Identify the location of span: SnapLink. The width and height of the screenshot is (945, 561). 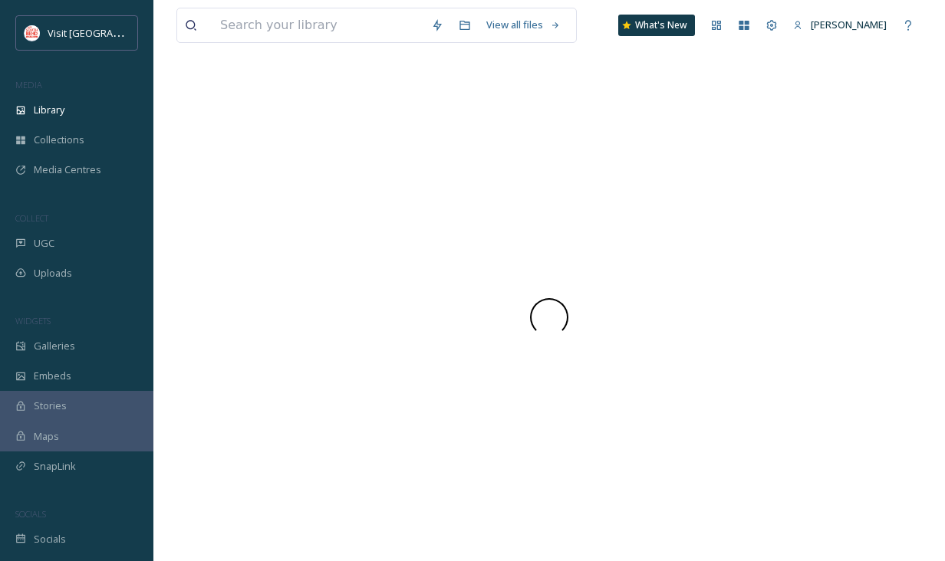
(54, 466).